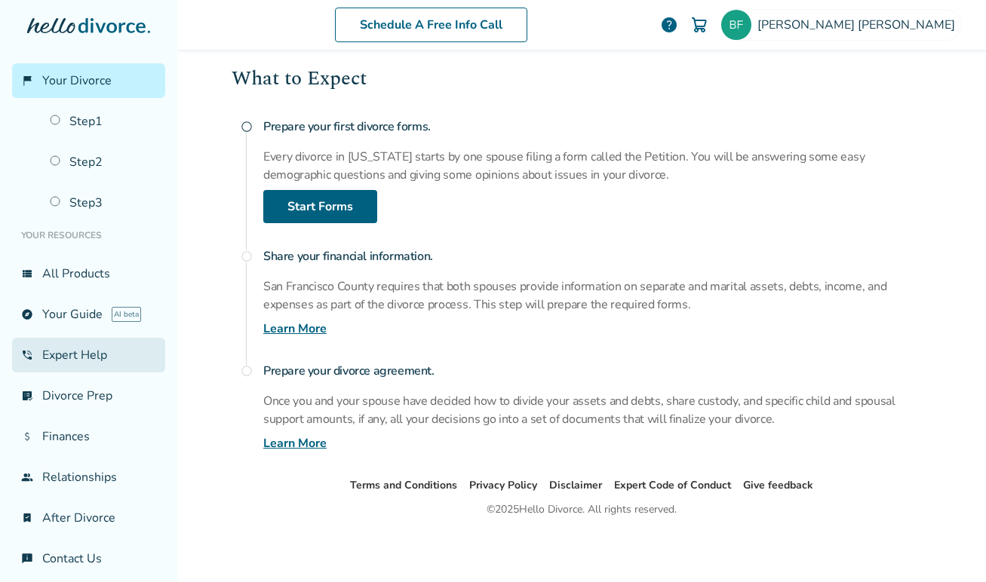 The height and width of the screenshot is (582, 986). Describe the element at coordinates (27, 477) in the screenshot. I see `span: group` at that location.